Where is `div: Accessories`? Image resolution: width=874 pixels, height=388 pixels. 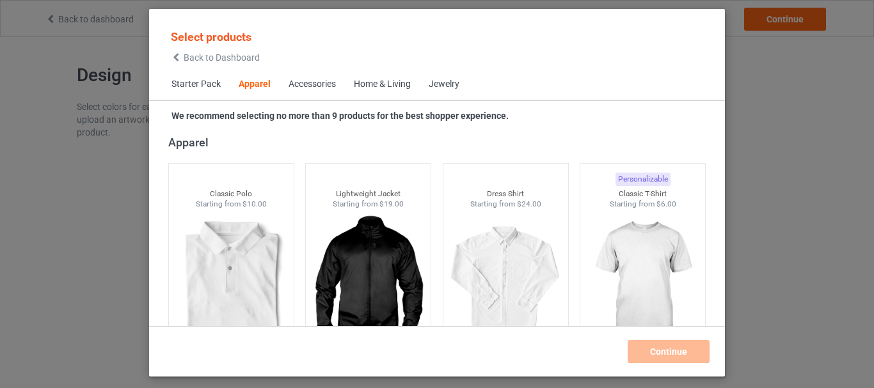
div: Accessories is located at coordinates (312, 84).